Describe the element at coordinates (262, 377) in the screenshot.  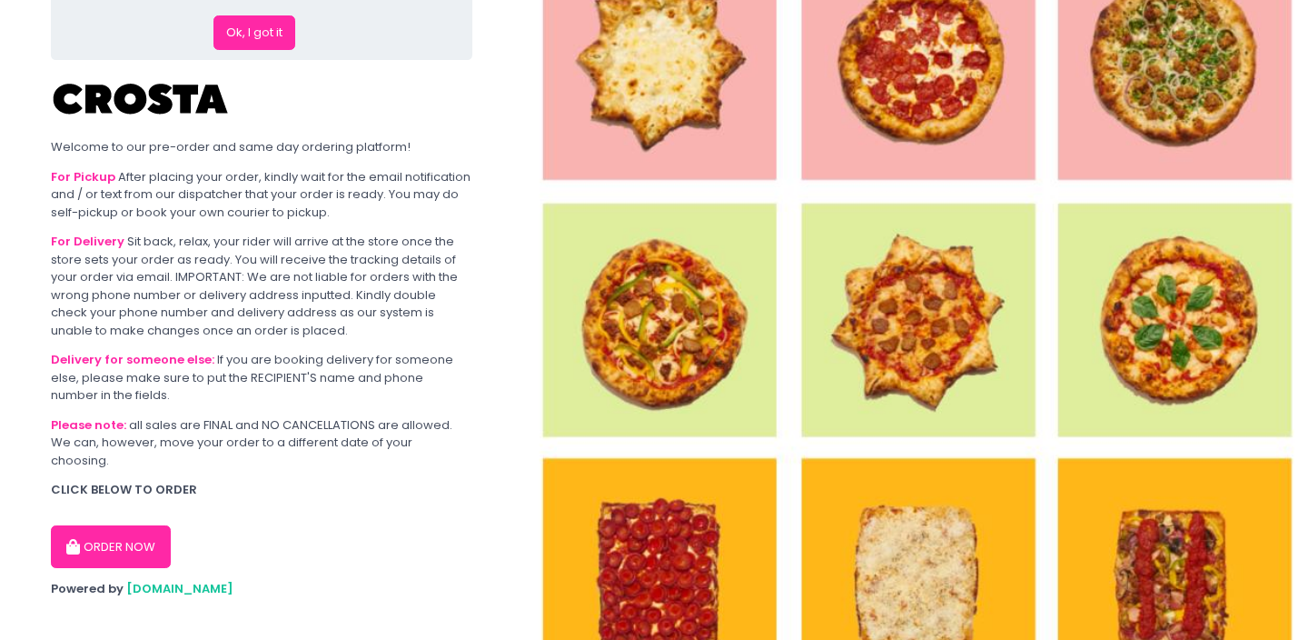
I see `div: If you are booking delivery for someone else, please make sure to put the RECIPIENT'S name and ph...` at that location.